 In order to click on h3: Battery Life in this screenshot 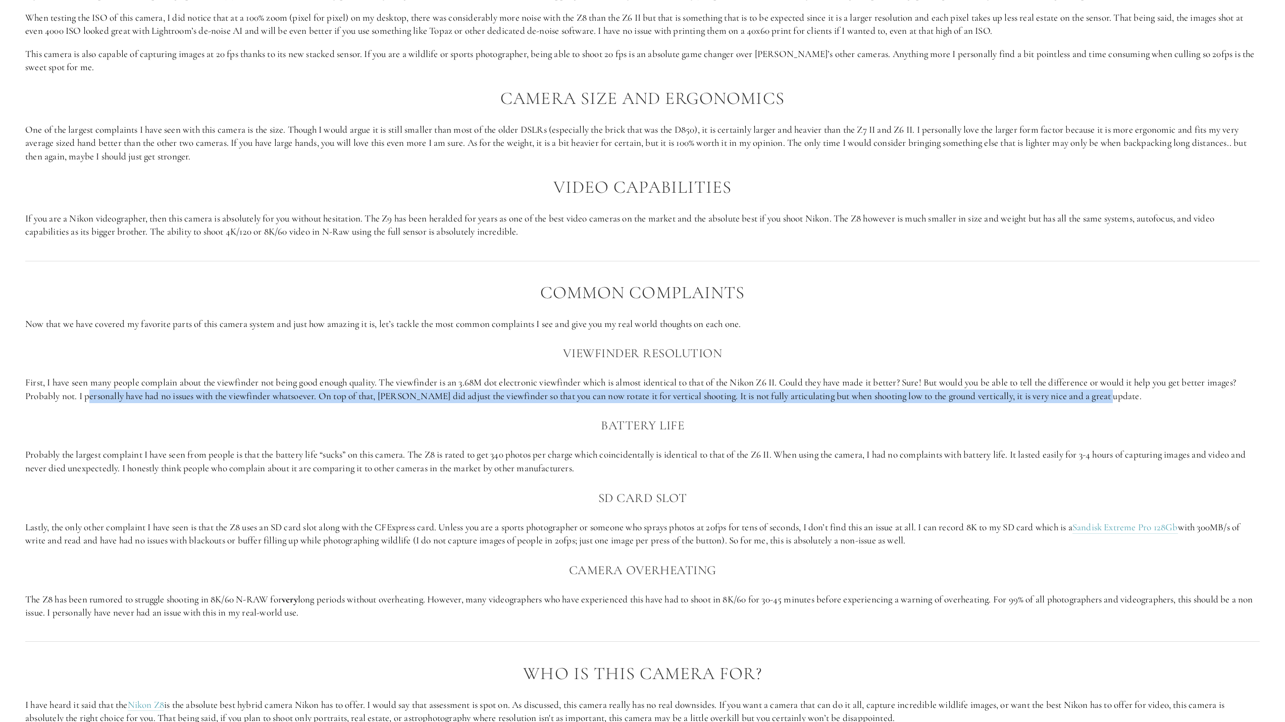, I will do `click(642, 426)`.